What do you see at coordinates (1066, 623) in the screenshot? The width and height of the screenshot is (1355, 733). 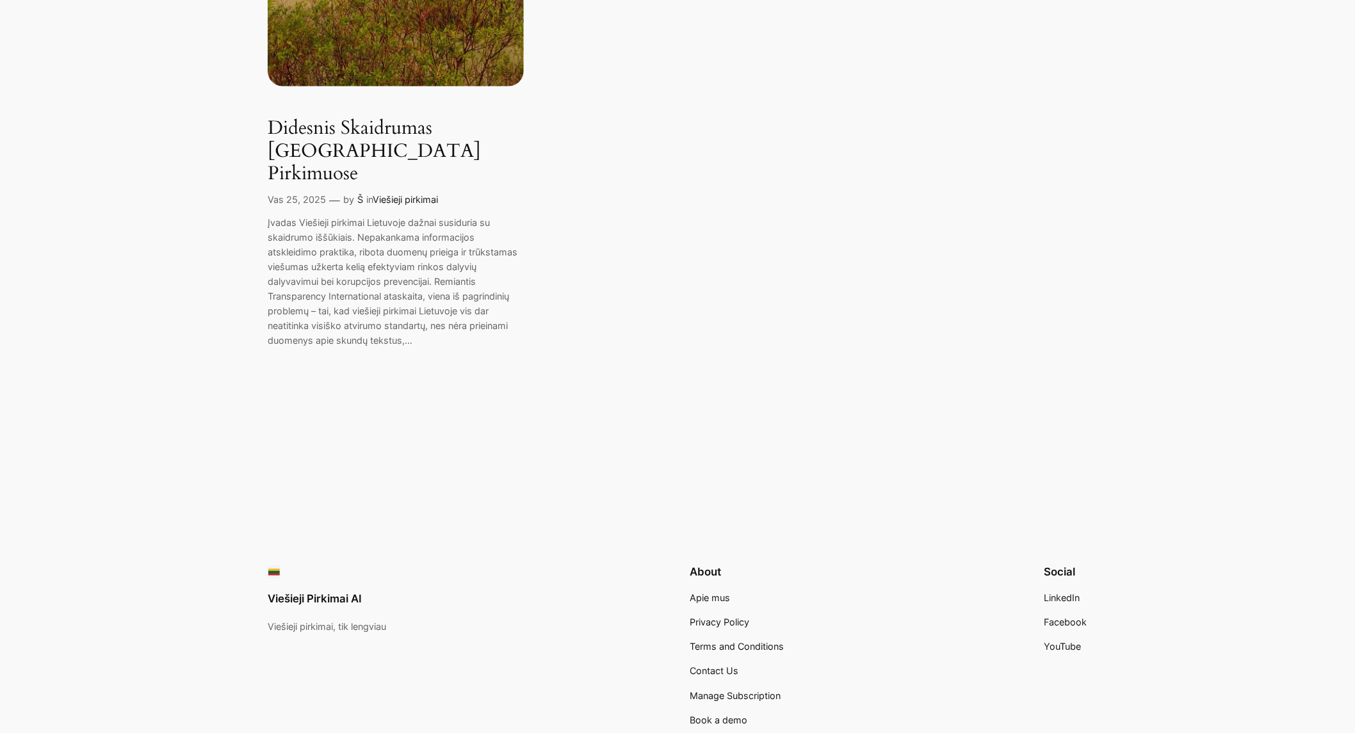 I see `nav: Footer navigation 3` at bounding box center [1066, 623].